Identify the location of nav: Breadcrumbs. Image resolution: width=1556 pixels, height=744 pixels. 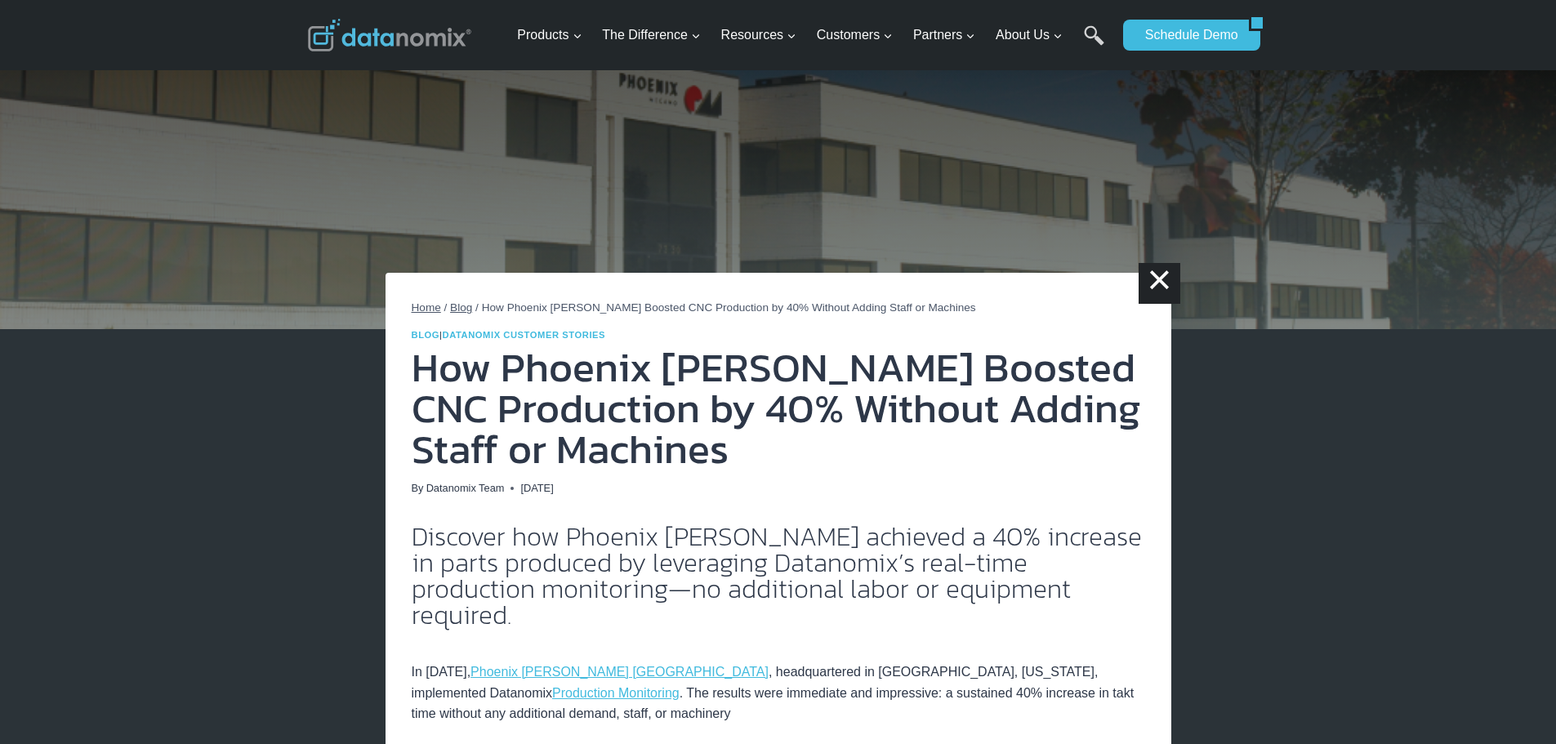
(778, 308).